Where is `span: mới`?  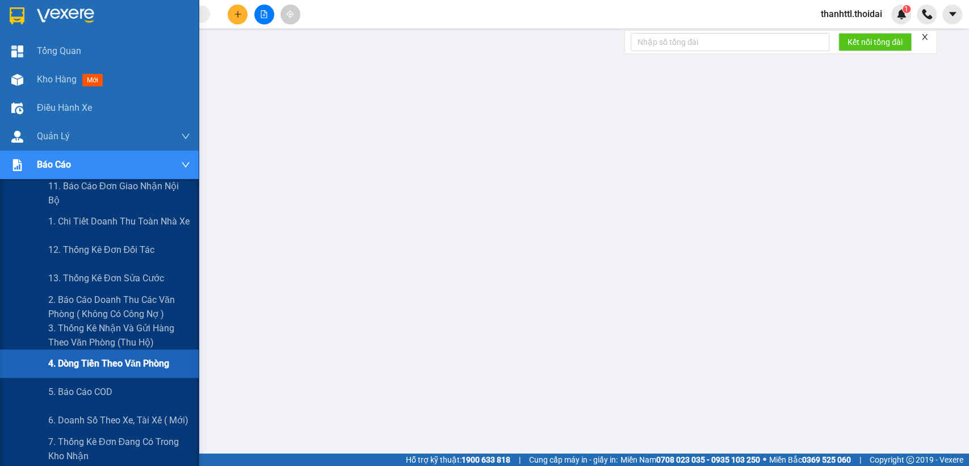
span: mới is located at coordinates (93, 80).